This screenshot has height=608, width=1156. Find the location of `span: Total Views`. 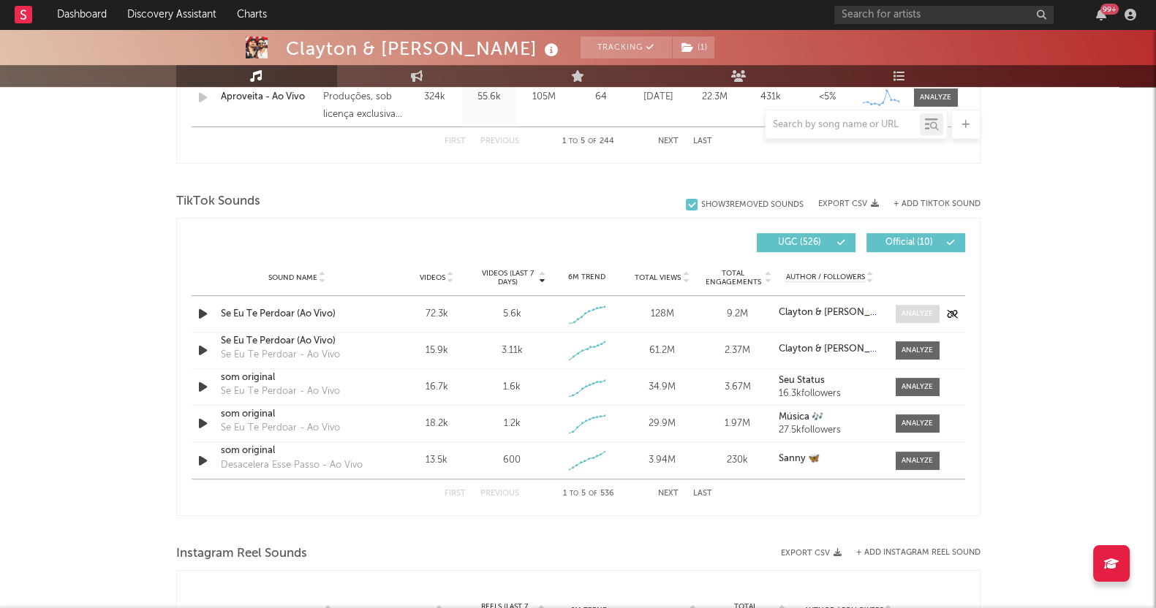

span: Total Views is located at coordinates (657, 278).